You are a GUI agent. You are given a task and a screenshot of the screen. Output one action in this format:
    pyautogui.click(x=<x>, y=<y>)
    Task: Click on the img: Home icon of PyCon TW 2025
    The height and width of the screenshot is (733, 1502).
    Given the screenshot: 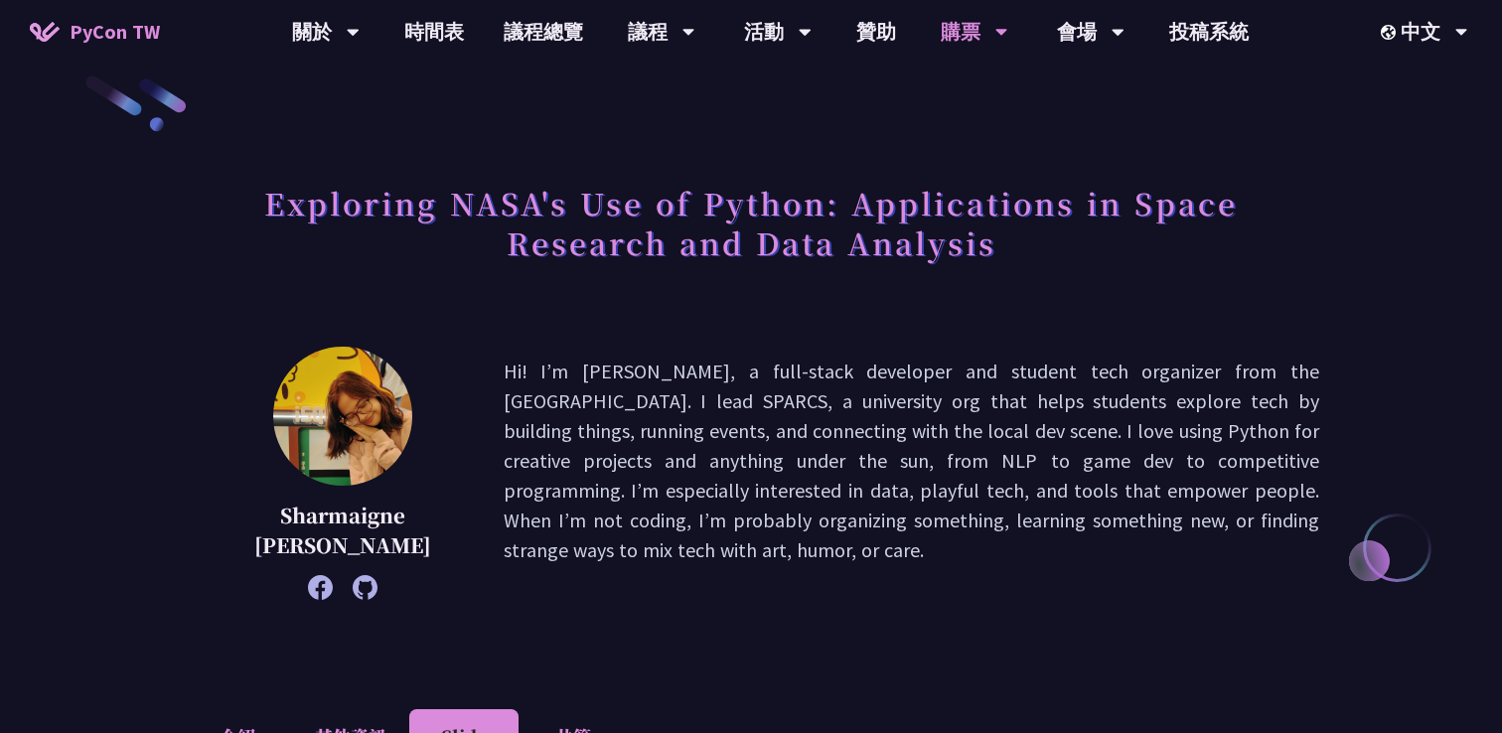 What is the action you would take?
    pyautogui.click(x=45, y=32)
    